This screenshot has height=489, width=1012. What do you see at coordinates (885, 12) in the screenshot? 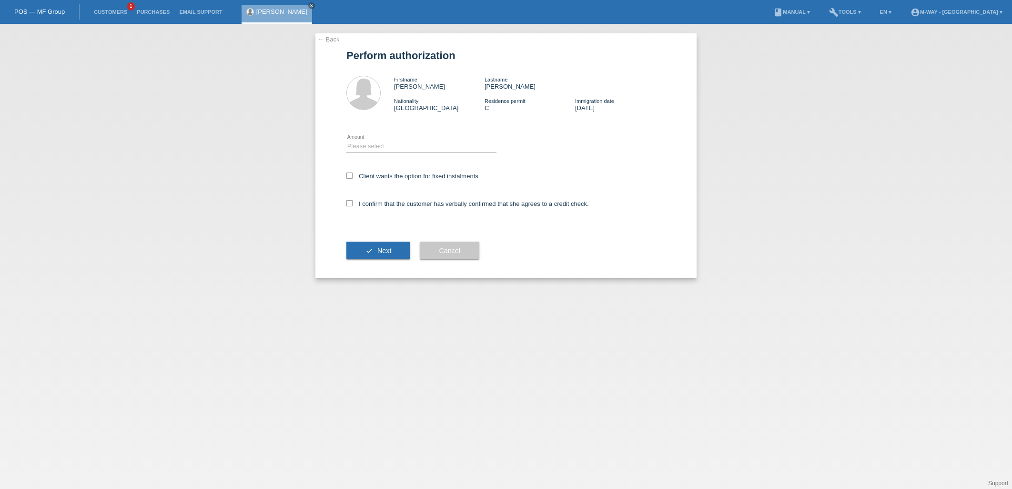
I see `a: EN ▾` at bounding box center [885, 12].